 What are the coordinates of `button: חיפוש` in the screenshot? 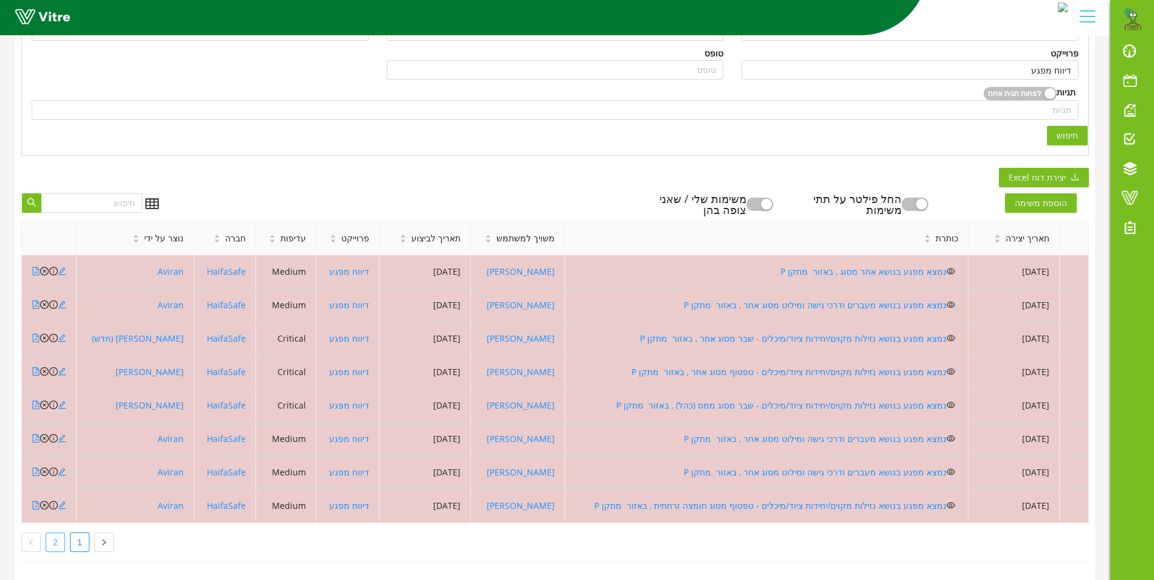 It's located at (1067, 136).